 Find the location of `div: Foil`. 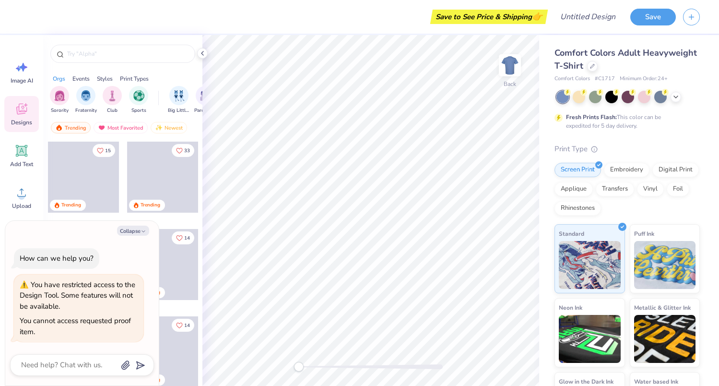

div: Foil is located at coordinates (678, 189).